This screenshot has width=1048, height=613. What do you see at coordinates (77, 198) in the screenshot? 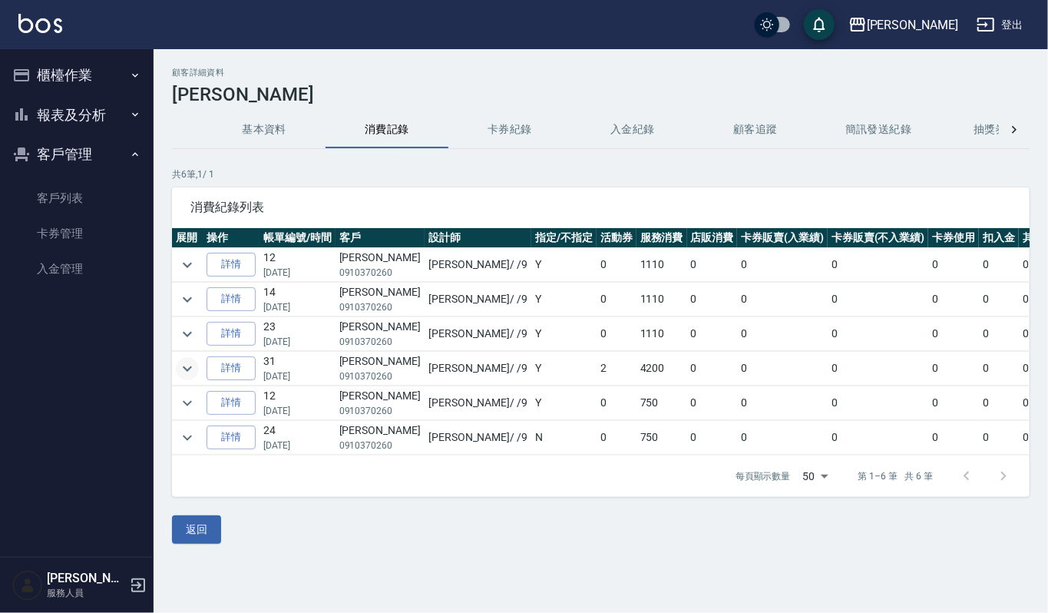
I see `a: 客戶列表` at bounding box center [77, 198].